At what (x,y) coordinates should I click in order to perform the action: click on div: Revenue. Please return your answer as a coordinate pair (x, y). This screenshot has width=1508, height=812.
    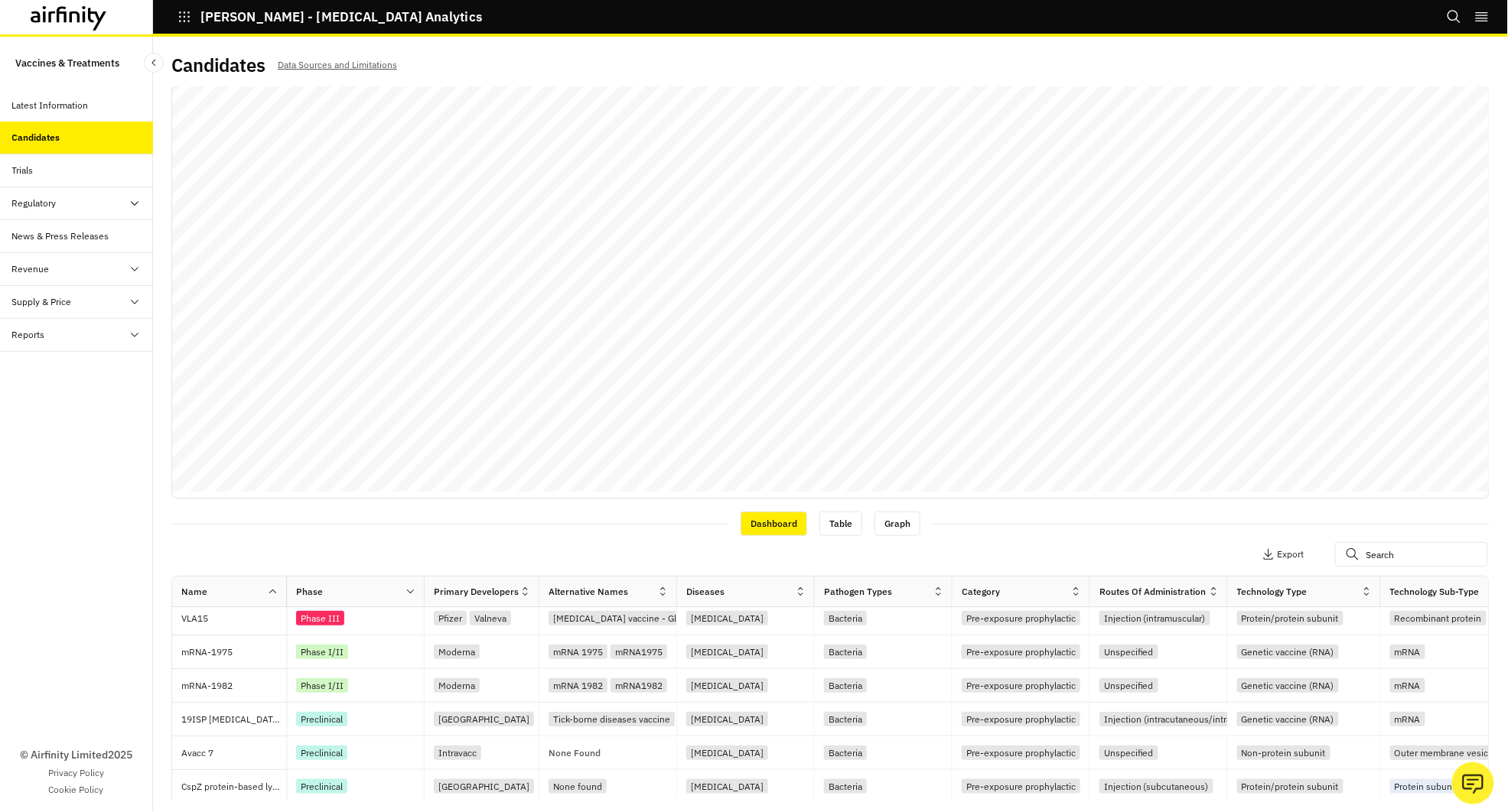
    Looking at the image, I should click on (31, 269).